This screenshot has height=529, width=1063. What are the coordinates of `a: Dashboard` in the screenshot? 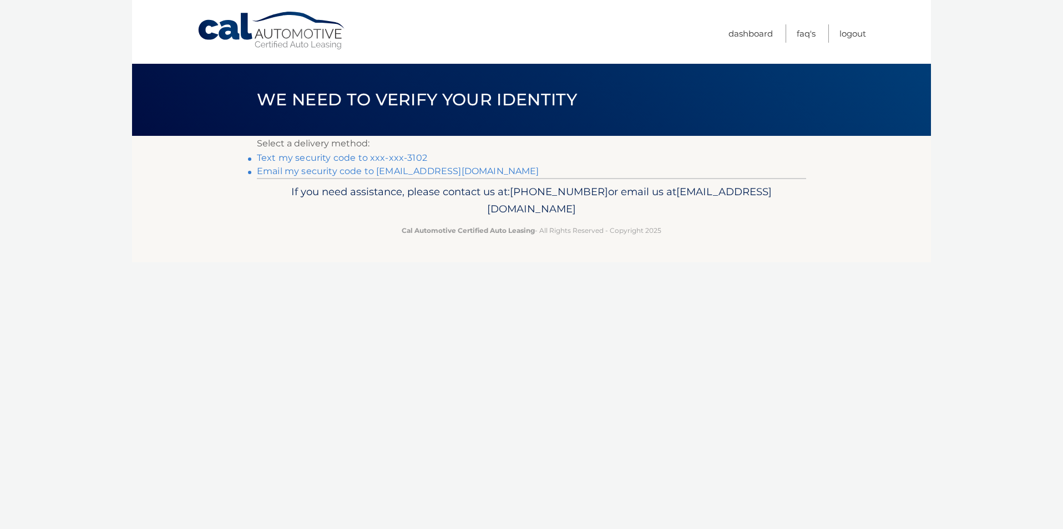 It's located at (751, 33).